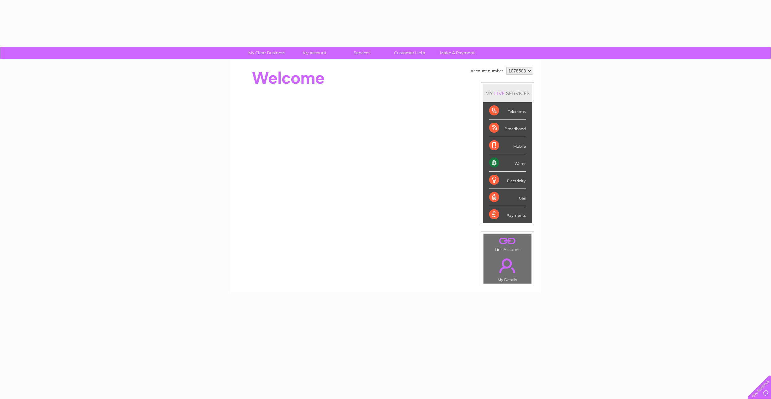 This screenshot has height=399, width=771. I want to click on div: Electricity, so click(508, 180).